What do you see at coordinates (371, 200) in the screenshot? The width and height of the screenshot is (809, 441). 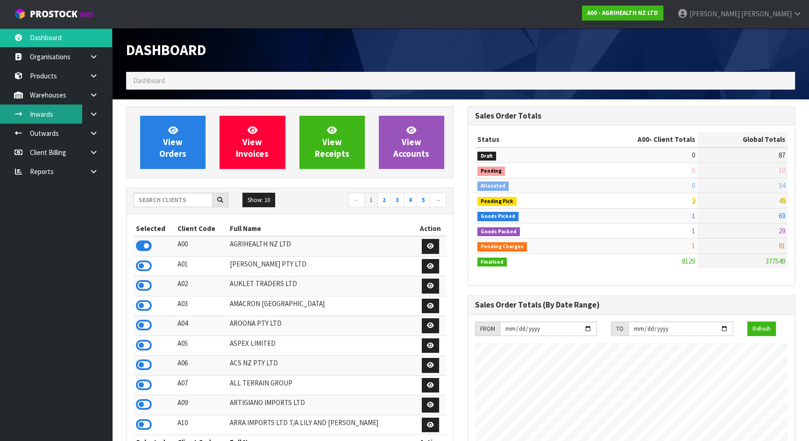 I see `a: 1` at bounding box center [371, 200].